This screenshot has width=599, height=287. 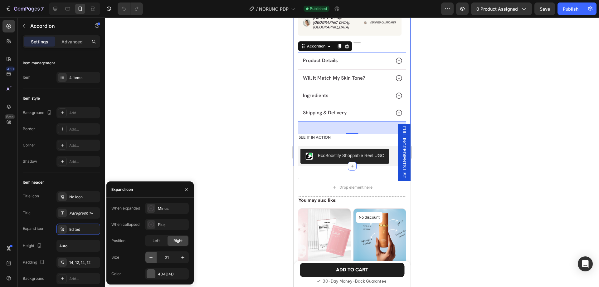 What do you see at coordinates (544, 9) in the screenshot?
I see `span: Save` at bounding box center [544, 9].